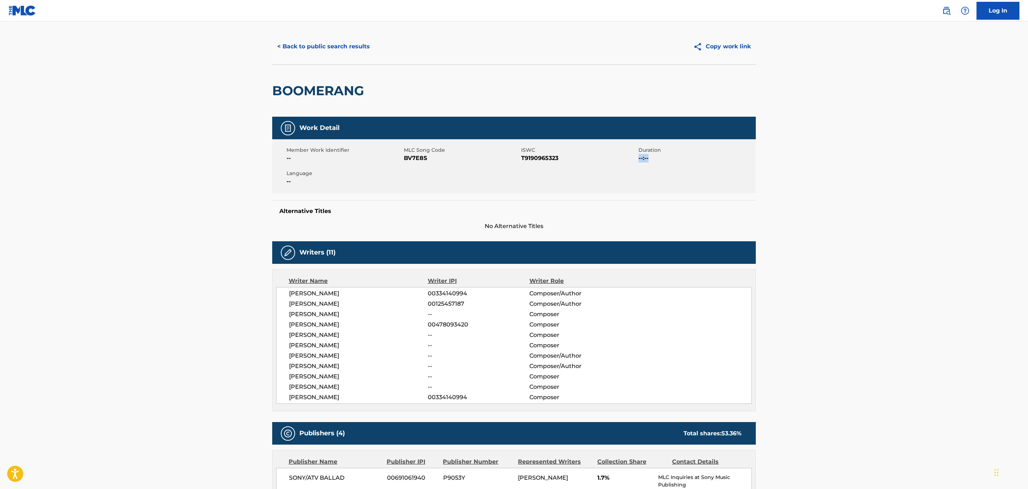 Image resolution: width=1028 pixels, height=489 pixels. Describe the element at coordinates (462, 158) in the screenshot. I see `span: BV7E8S` at that location.